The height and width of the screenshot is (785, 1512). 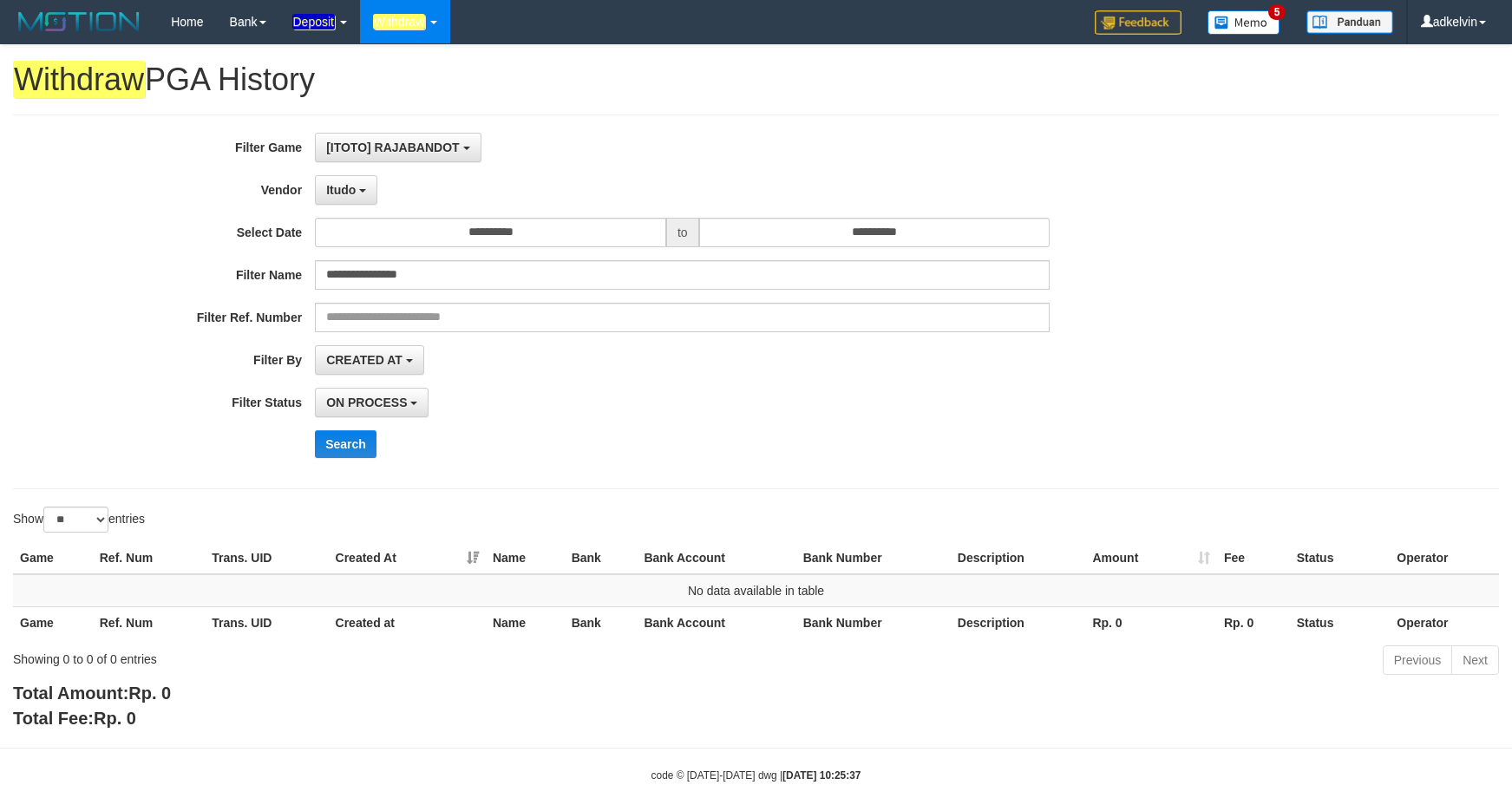 I want to click on button: Search, so click(x=345, y=444).